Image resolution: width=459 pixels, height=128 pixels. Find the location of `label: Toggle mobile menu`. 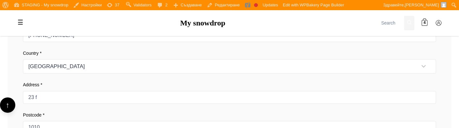

label: Toggle mobile menu is located at coordinates (20, 22).